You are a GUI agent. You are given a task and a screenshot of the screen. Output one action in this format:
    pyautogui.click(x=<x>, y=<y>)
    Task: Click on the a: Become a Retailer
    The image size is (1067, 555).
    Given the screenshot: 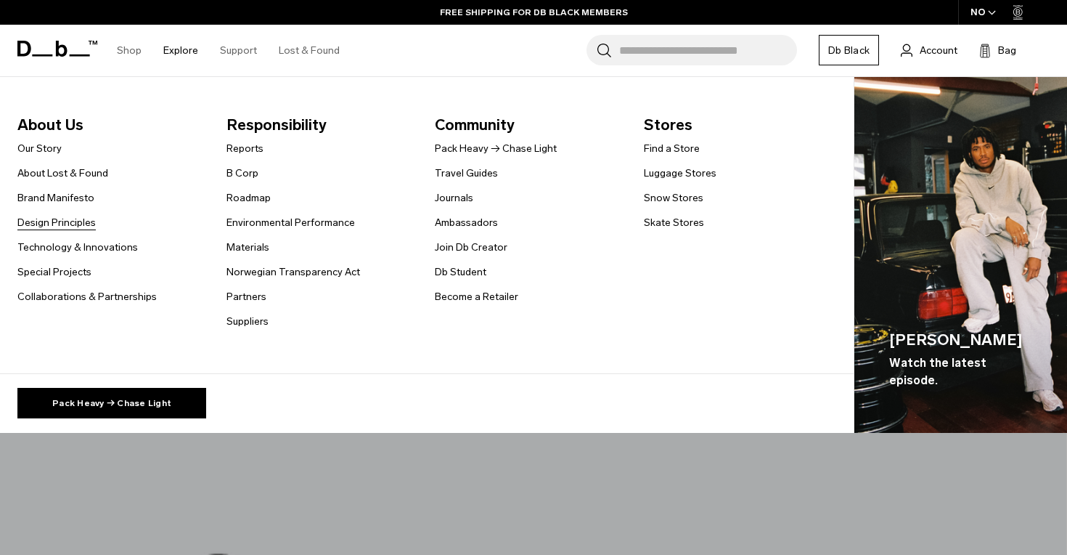 What is the action you would take?
    pyautogui.click(x=476, y=296)
    